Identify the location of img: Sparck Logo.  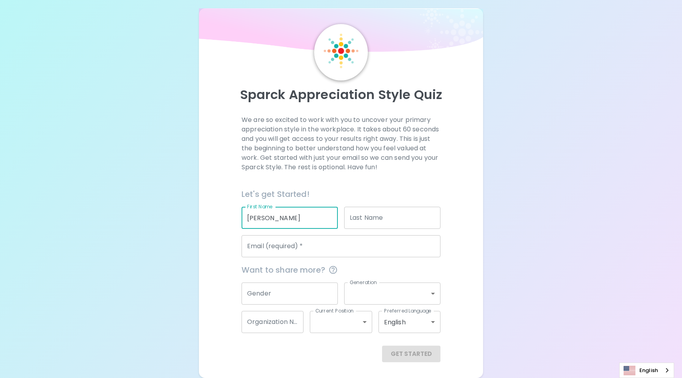
(341, 51).